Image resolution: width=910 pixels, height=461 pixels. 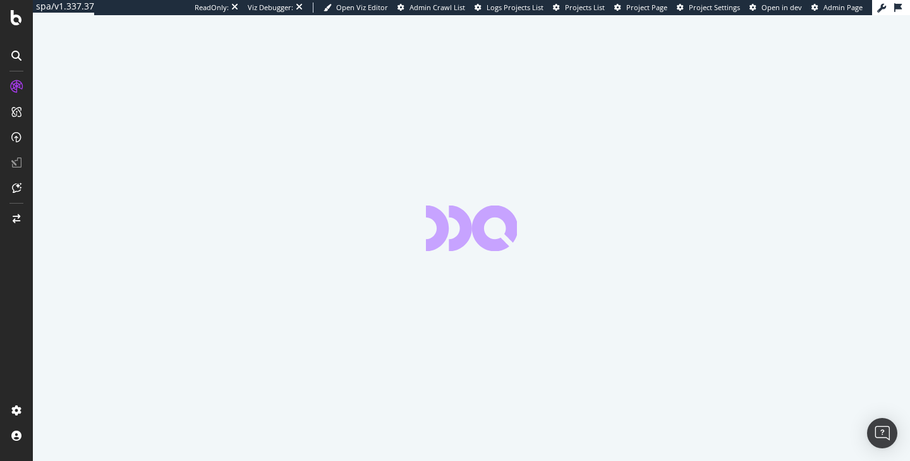 What do you see at coordinates (212, 8) in the screenshot?
I see `div: ReadOnly:` at bounding box center [212, 8].